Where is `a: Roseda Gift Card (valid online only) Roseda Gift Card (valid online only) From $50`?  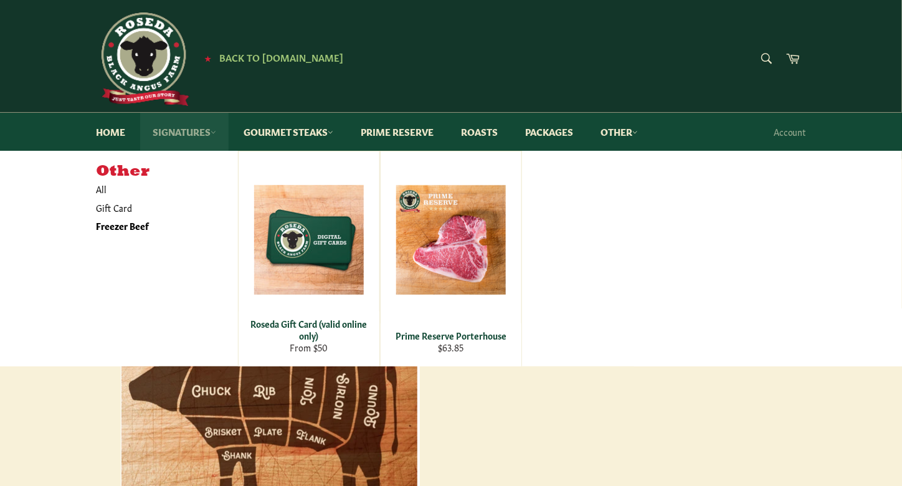 a: Roseda Gift Card (valid online only) Roseda Gift Card (valid online only) From $50 is located at coordinates (309, 259).